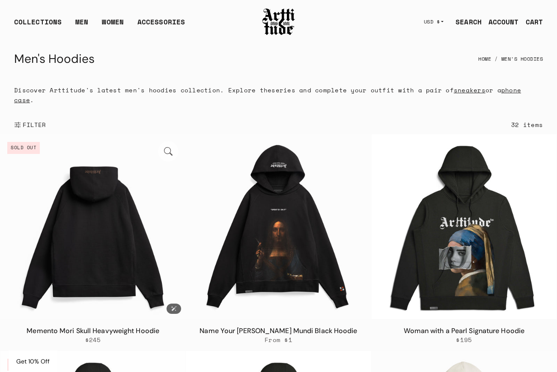 The height and width of the screenshot is (372, 557). I want to click on img: Arttitude, so click(279, 22).